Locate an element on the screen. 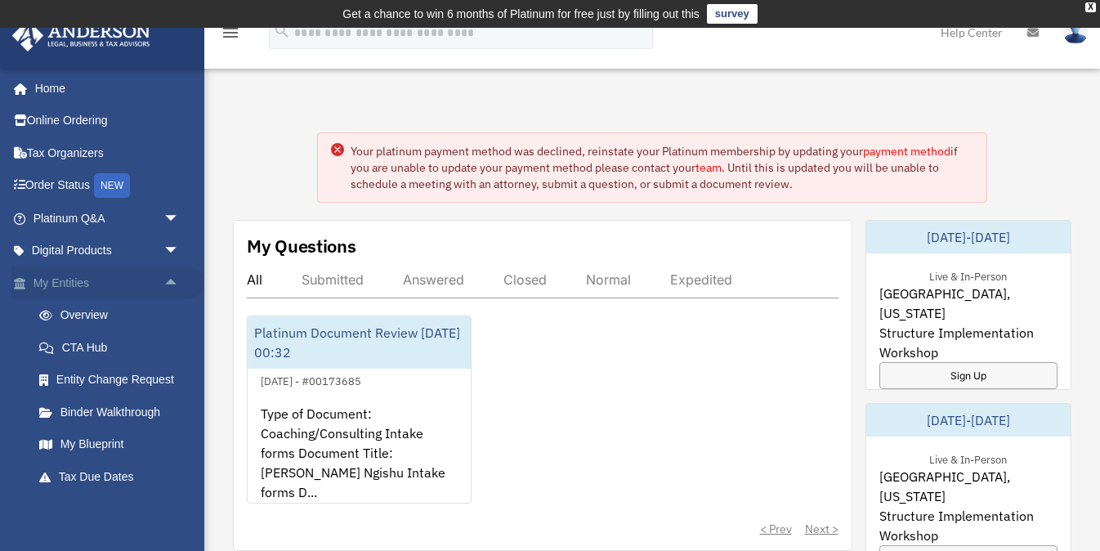 This screenshot has height=551, width=1100. a: Platinum Q&Aarrow_drop_down is located at coordinates (108, 218).